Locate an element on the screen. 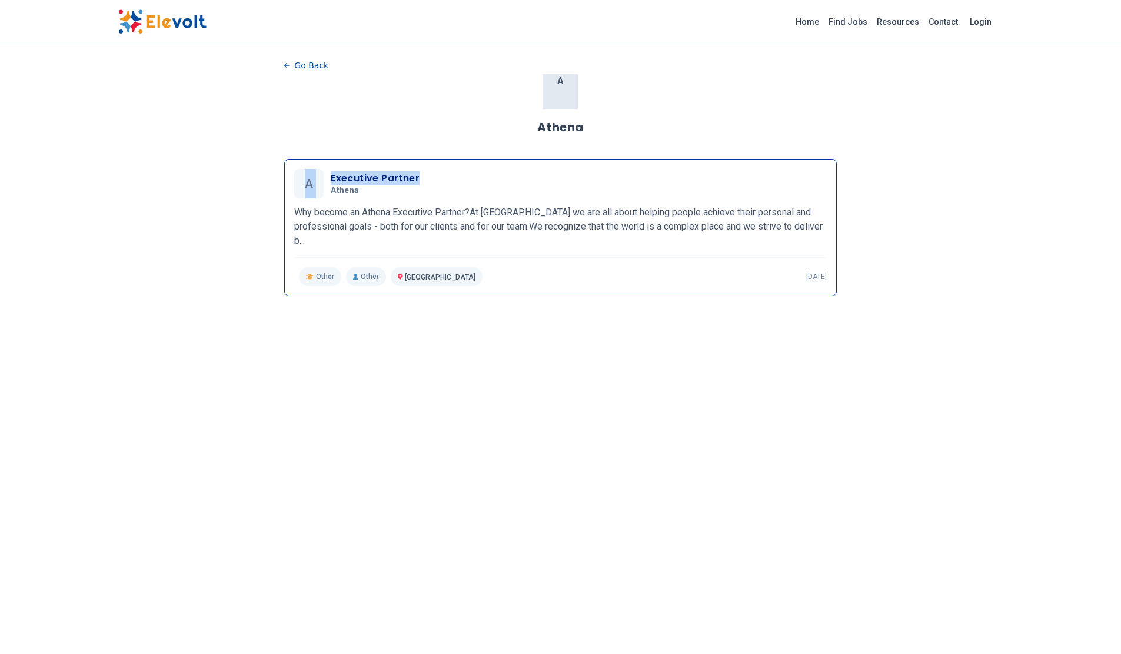 Image resolution: width=1121 pixels, height=654 pixels. span: Athena is located at coordinates (345, 191).